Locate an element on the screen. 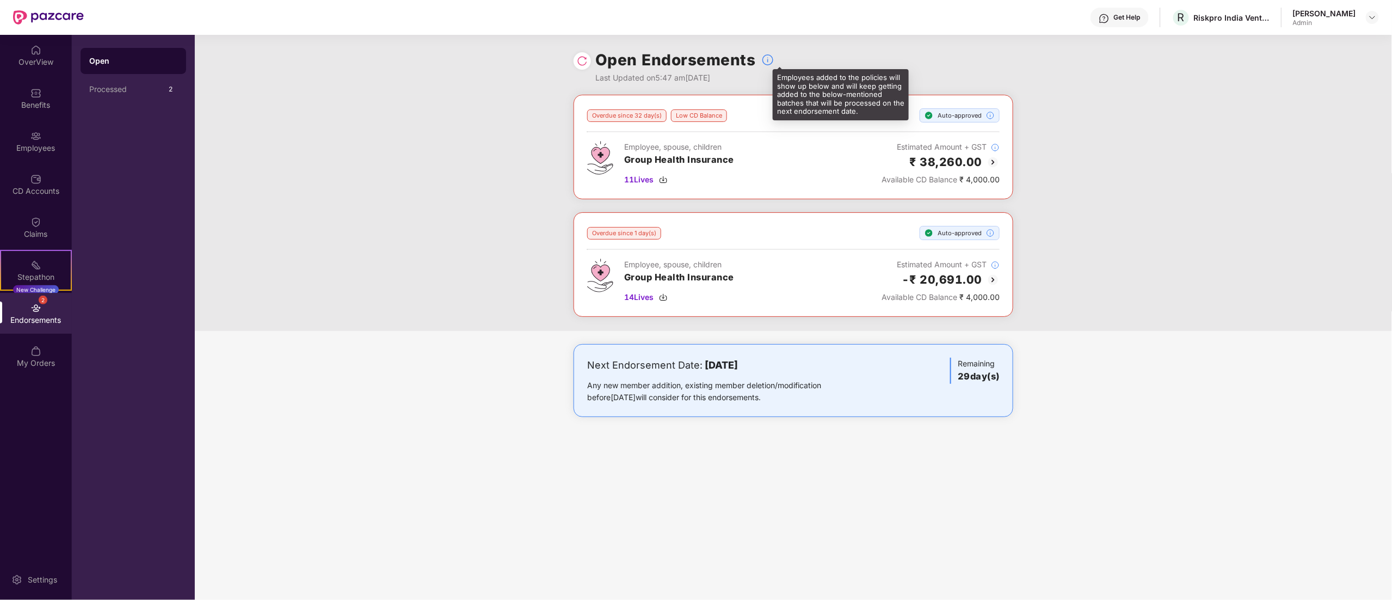  div: Overdue since 32 day(s) is located at coordinates (627, 115).